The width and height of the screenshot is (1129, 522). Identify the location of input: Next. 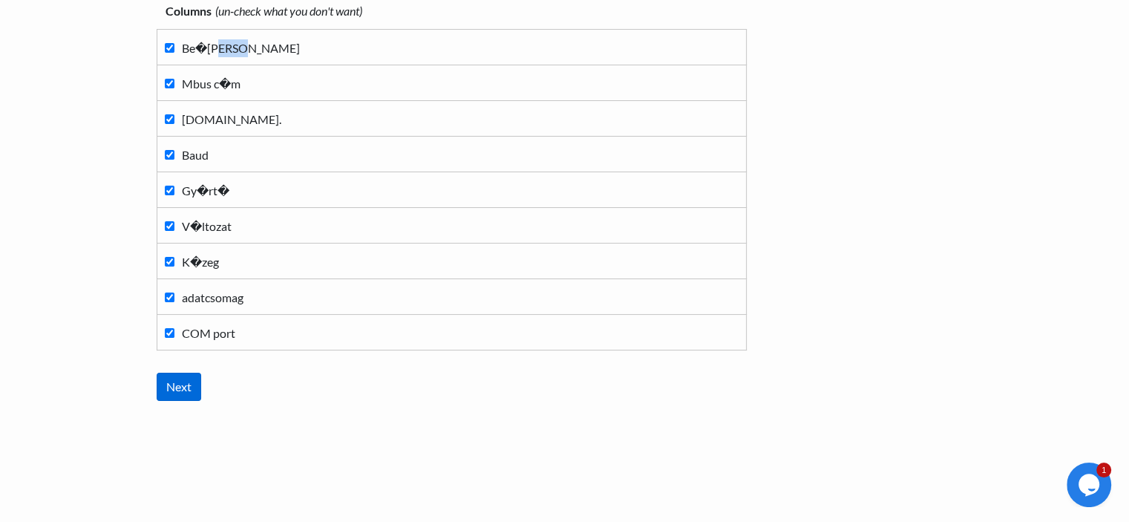
(179, 387).